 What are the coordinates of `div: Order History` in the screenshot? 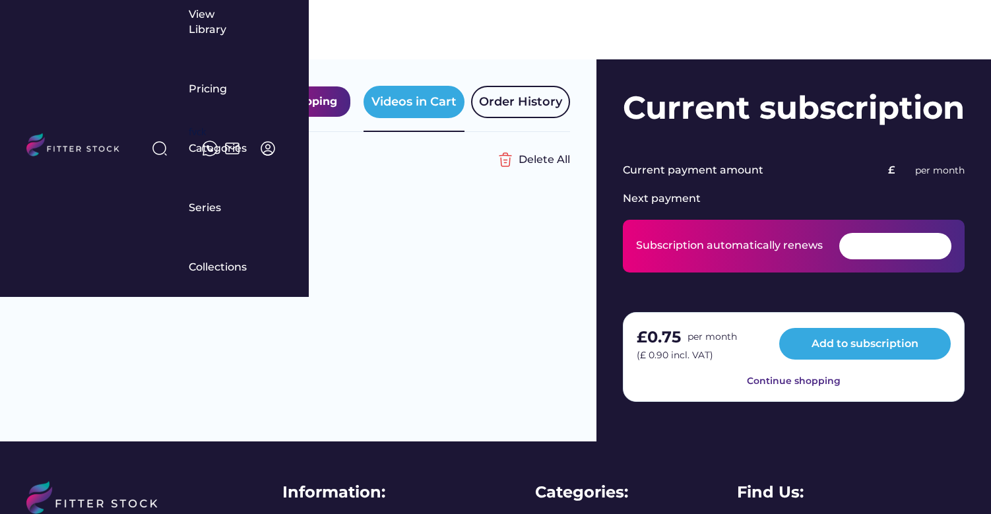 It's located at (520, 102).